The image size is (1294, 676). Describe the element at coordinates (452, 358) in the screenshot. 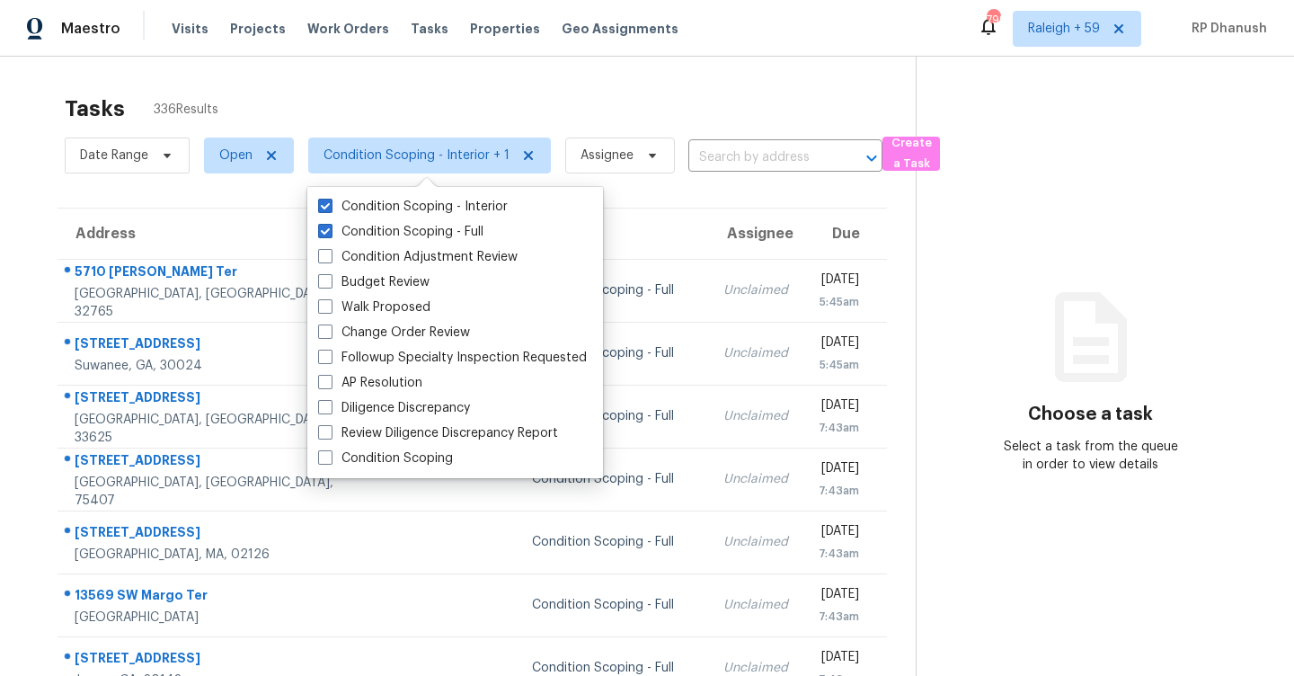

I see `label: Followup Specialty Inspection Requested` at that location.